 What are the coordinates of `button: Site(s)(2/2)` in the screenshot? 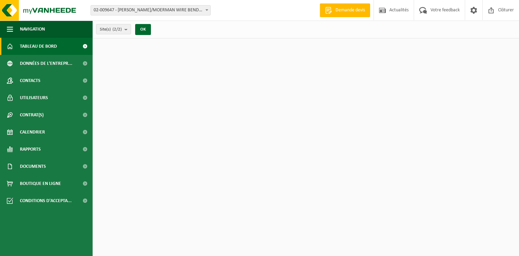 It's located at (114, 29).